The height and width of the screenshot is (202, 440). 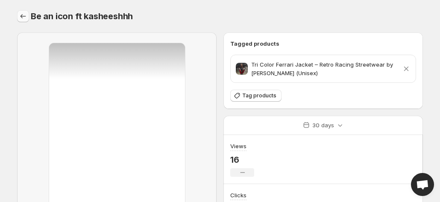 I want to click on h3: Clicks, so click(x=238, y=195).